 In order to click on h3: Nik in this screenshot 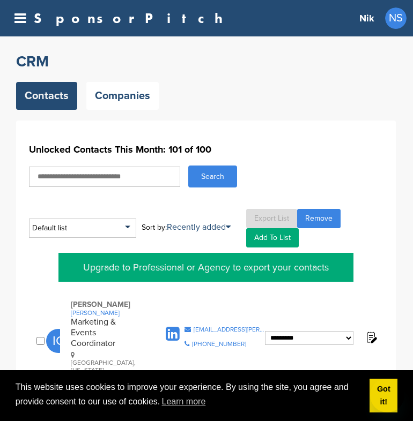, I will do `click(366, 18)`.